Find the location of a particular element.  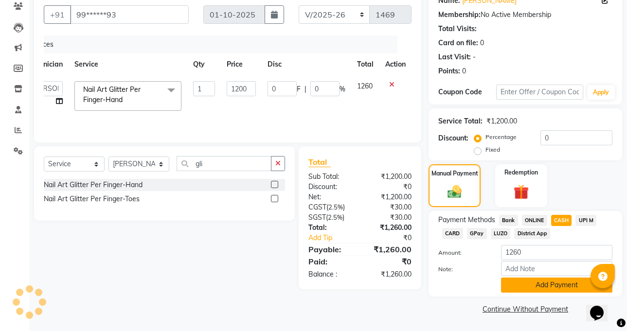

span: ONLINE is located at coordinates (535, 220).